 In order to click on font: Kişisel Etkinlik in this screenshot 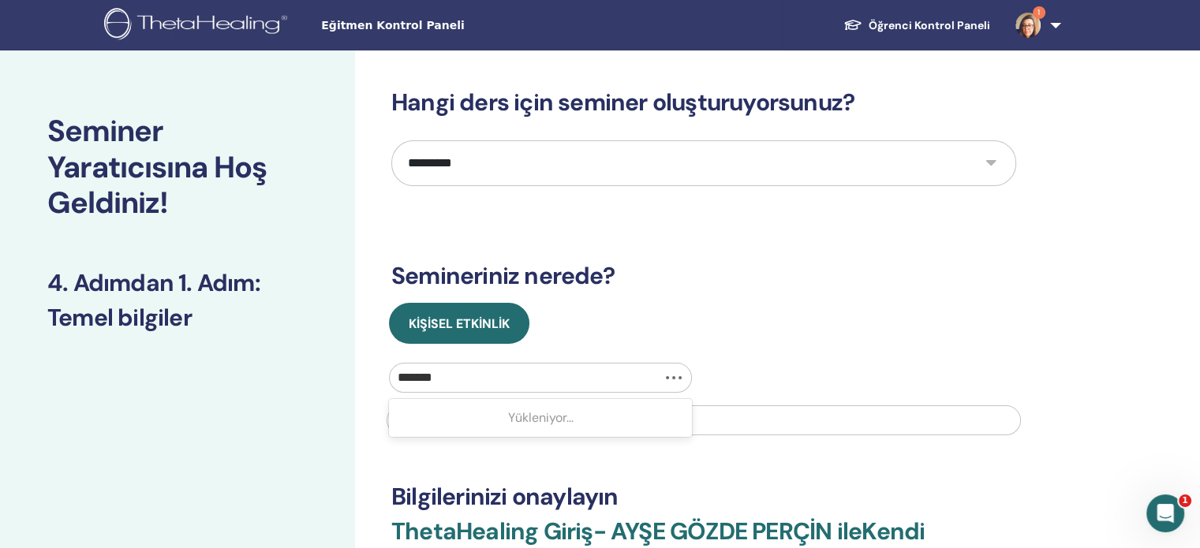, I will do `click(459, 323)`.